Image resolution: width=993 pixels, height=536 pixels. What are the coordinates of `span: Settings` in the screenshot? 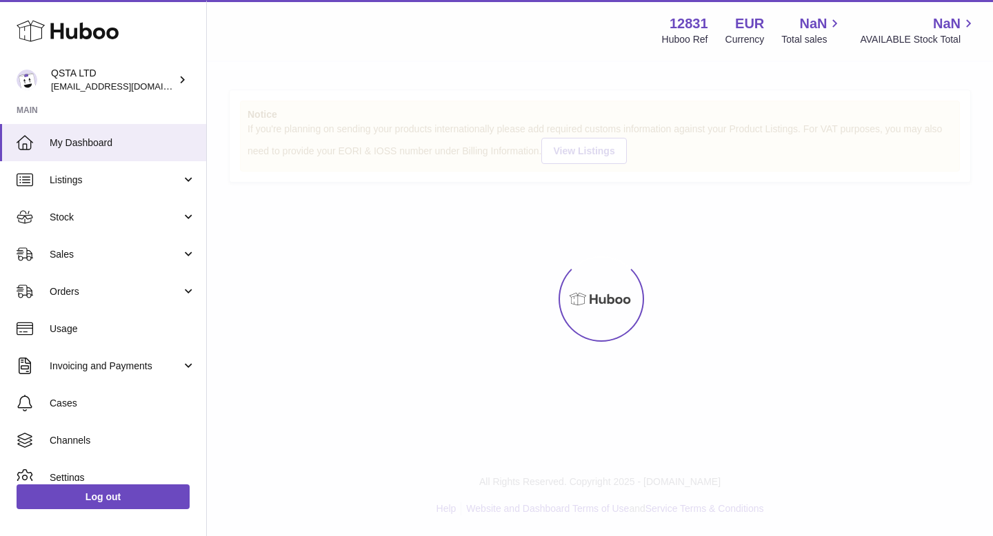 It's located at (123, 478).